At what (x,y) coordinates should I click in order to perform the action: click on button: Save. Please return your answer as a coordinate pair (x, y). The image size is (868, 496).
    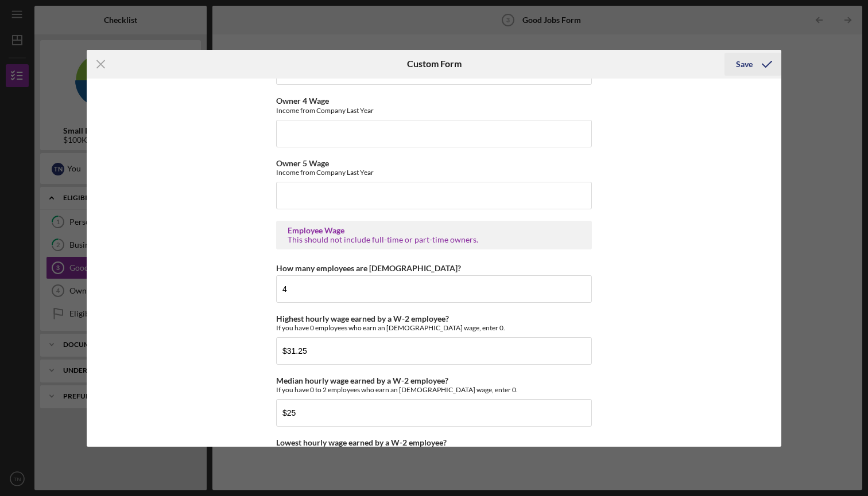
    Looking at the image, I should click on (752, 64).